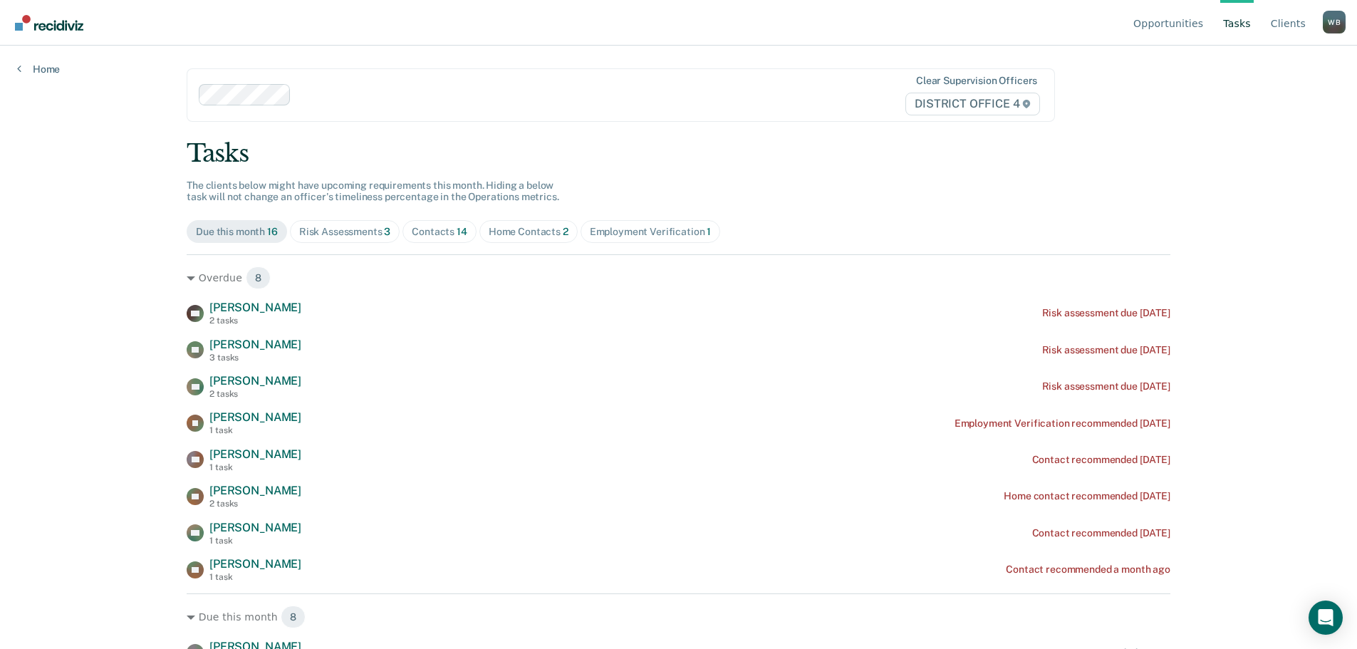 Image resolution: width=1357 pixels, height=649 pixels. What do you see at coordinates (373, 191) in the screenshot?
I see `span: The clients below might have upcoming requirements this month. Hiding a below task will not chang...` at bounding box center [373, 191].